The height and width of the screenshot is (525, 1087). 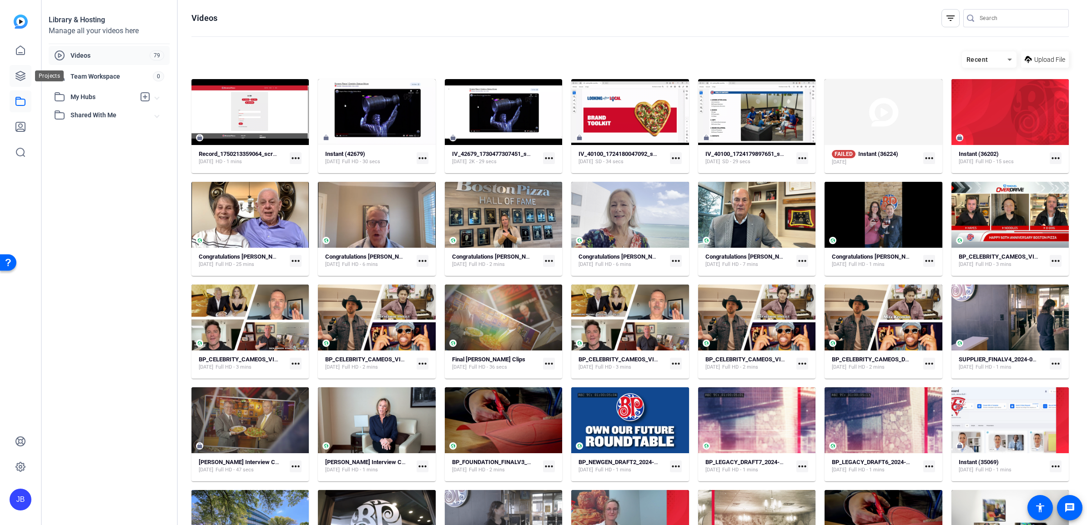 I want to click on span: Full HD - 7 mins, so click(x=740, y=265).